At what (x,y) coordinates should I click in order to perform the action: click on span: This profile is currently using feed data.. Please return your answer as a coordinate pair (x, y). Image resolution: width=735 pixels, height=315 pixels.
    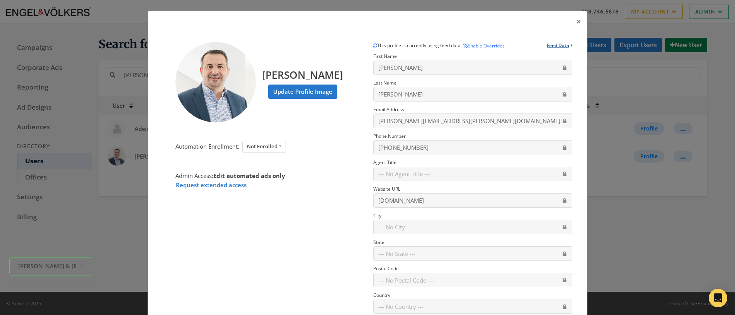
    Looking at the image, I should click on (418, 44).